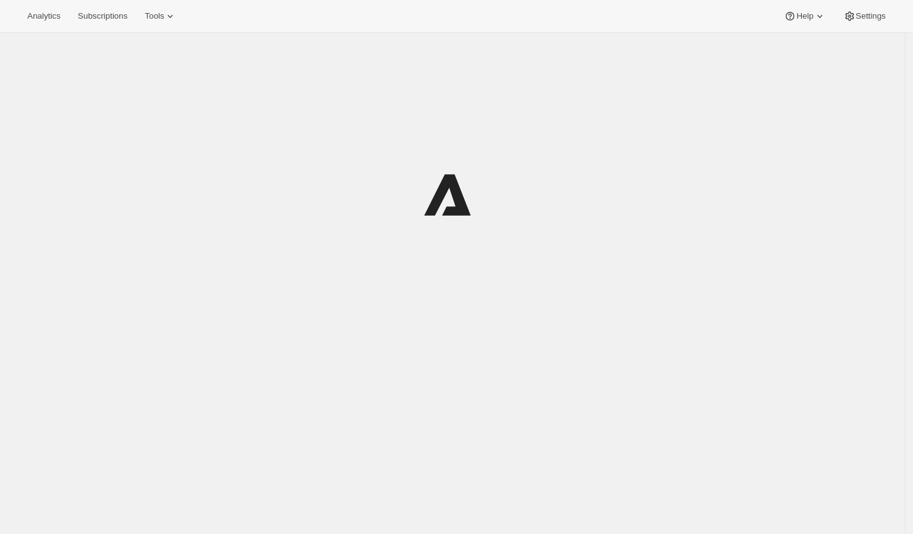 The image size is (913, 534). I want to click on button: Help, so click(804, 16).